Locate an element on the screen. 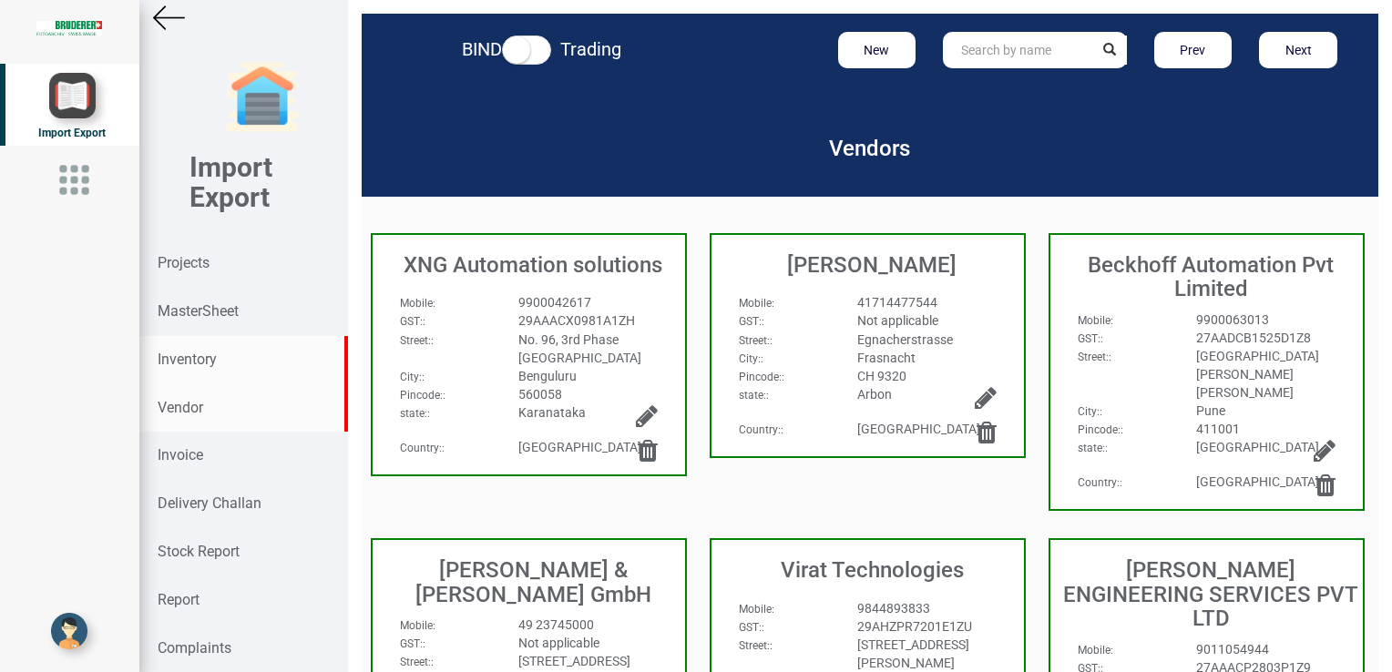 The image size is (1392, 672). h3: Vendors is located at coordinates (870, 148).